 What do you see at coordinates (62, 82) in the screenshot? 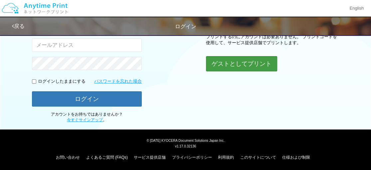
I see `p: ログインしたままにする` at bounding box center [62, 82].